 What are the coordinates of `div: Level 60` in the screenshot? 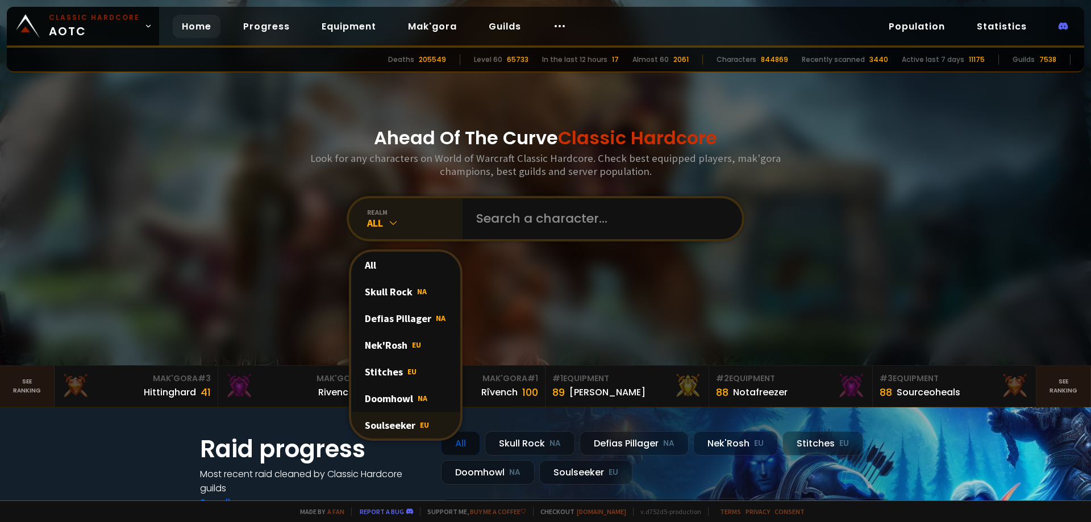 It's located at (488, 60).